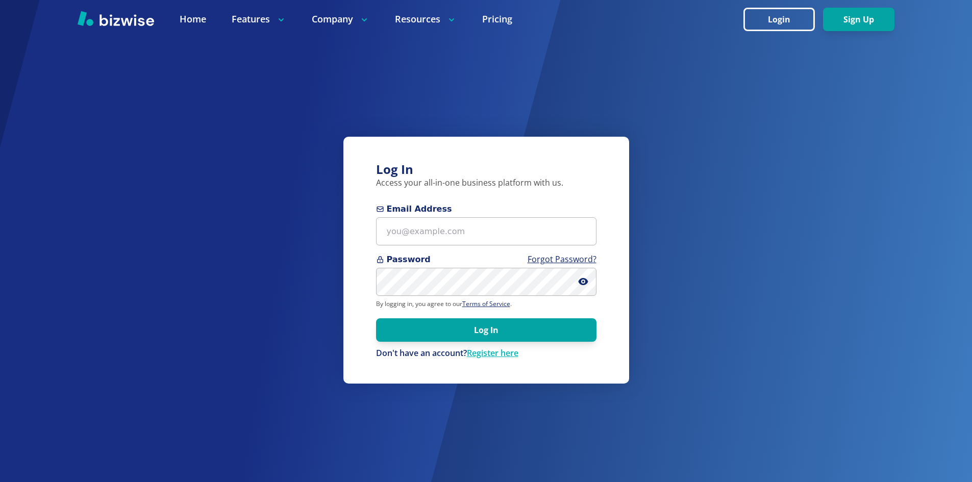 Image resolution: width=972 pixels, height=482 pixels. Describe the element at coordinates (486, 209) in the screenshot. I see `span: Email Address` at that location.